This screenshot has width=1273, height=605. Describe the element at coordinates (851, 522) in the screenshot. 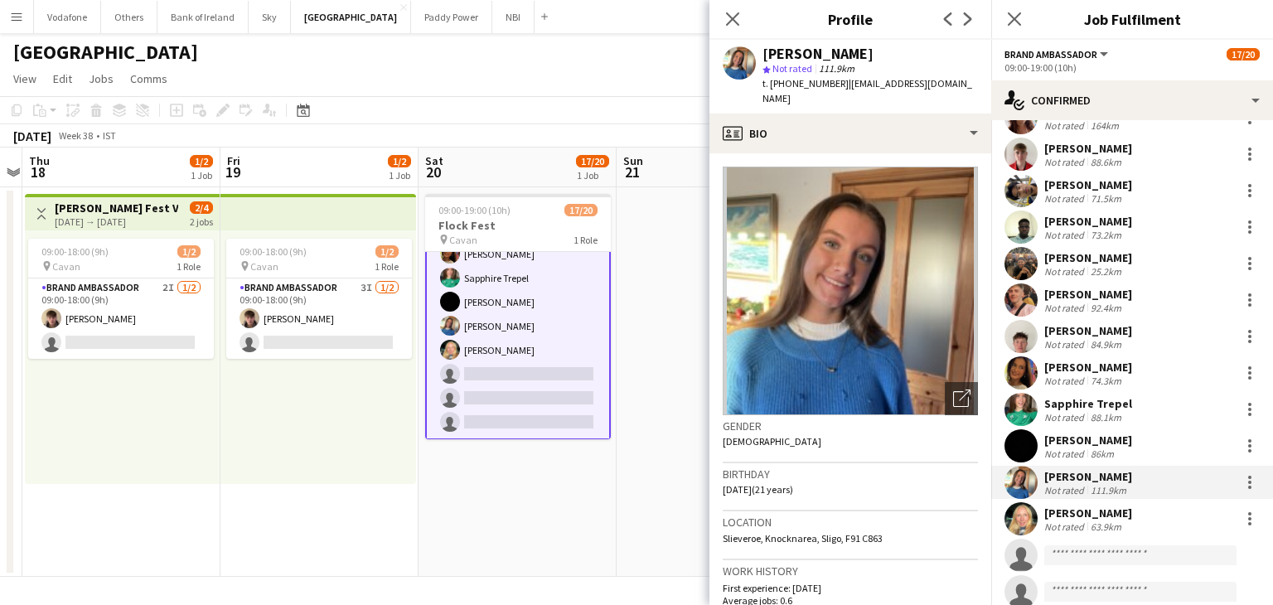

I see `h3: Location` at that location.